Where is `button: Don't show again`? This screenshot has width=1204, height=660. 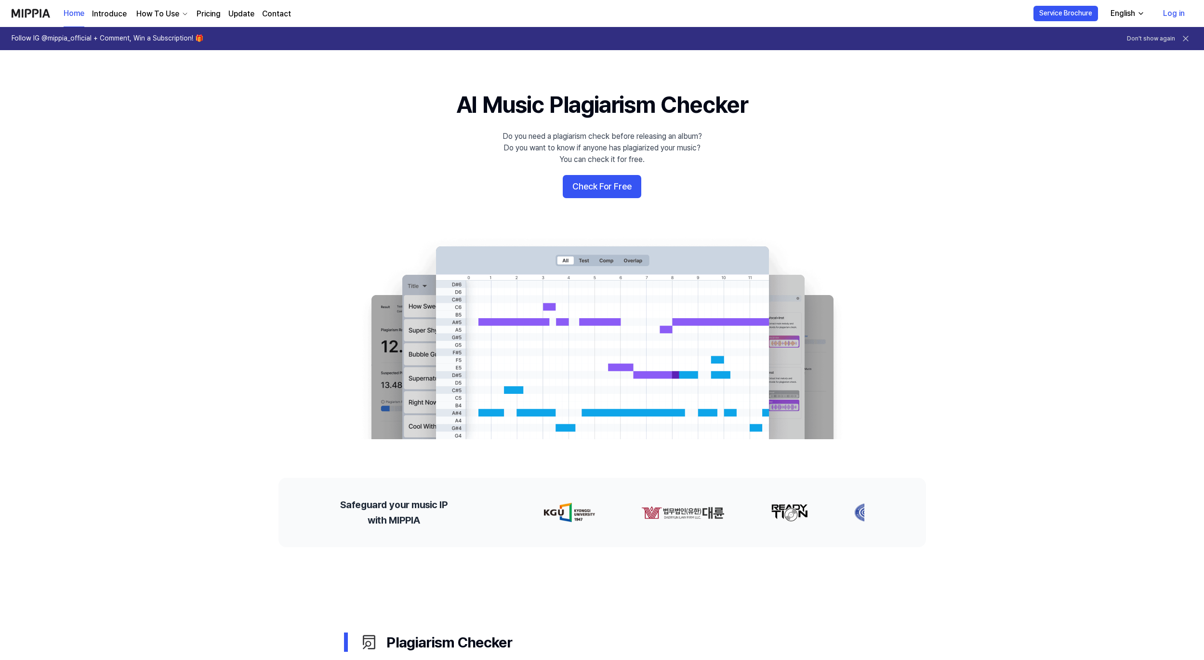
button: Don't show again is located at coordinates (1151, 39).